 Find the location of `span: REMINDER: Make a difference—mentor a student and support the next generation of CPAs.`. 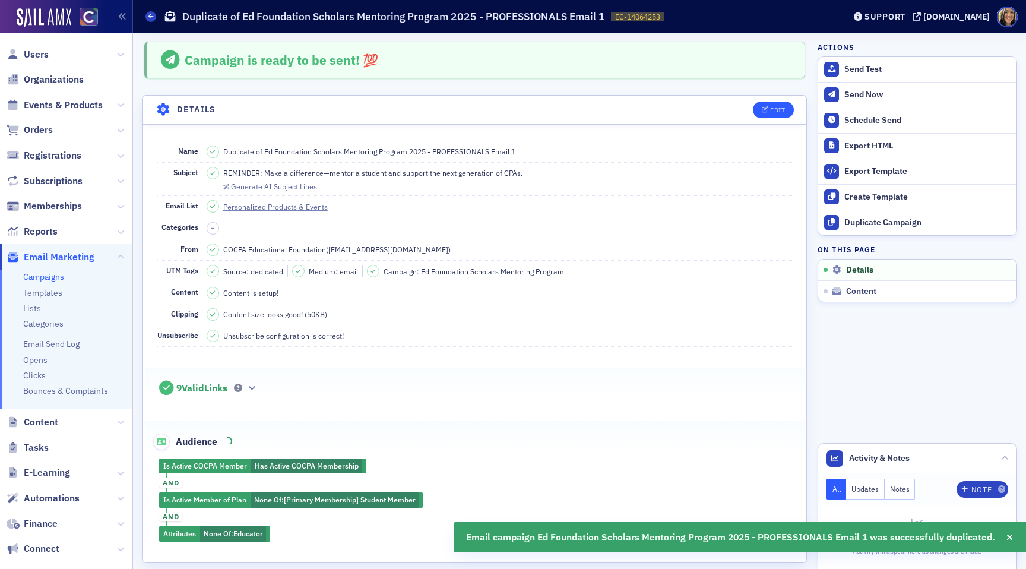

span: REMINDER: Make a difference—mentor a student and support the next generation of CPAs. is located at coordinates (373, 173).